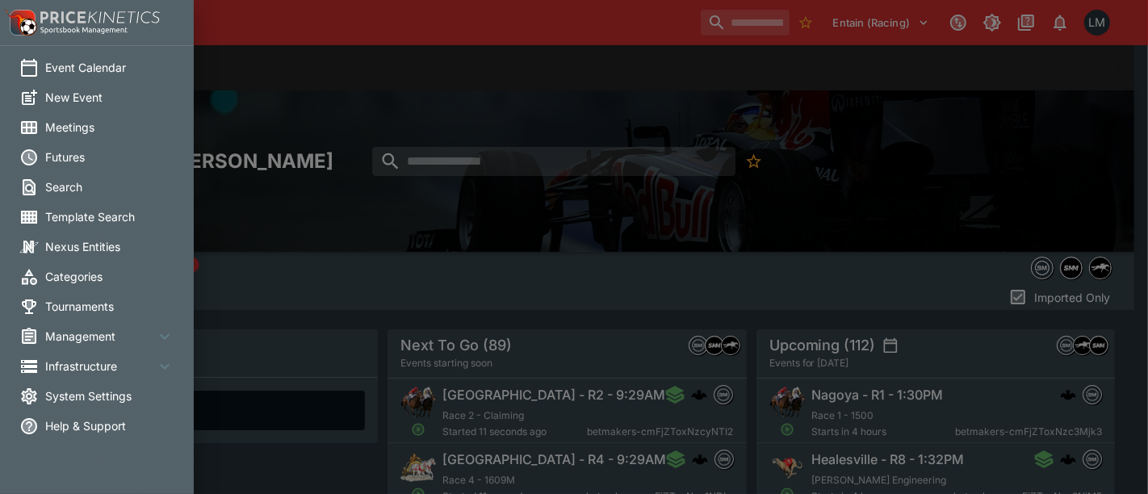  Describe the element at coordinates (84, 30) in the screenshot. I see `img: Sportsbook Management` at that location.